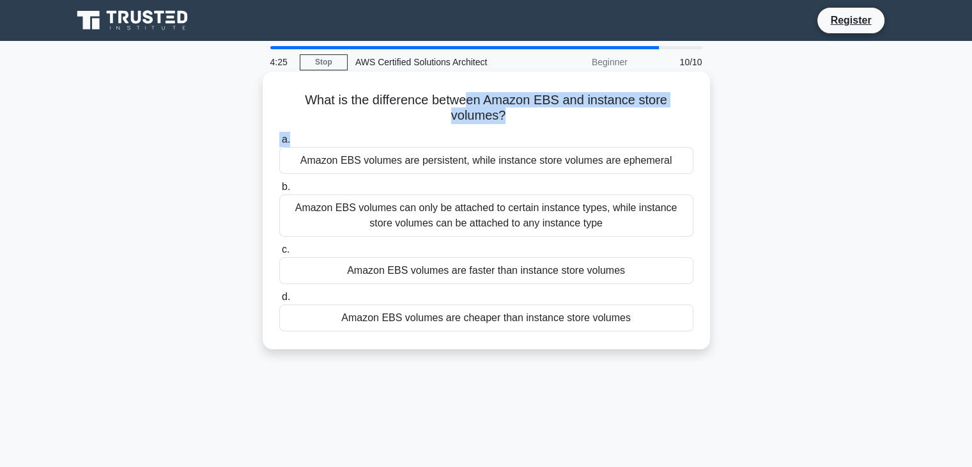 The height and width of the screenshot is (467, 972). I want to click on span: d., so click(286, 296).